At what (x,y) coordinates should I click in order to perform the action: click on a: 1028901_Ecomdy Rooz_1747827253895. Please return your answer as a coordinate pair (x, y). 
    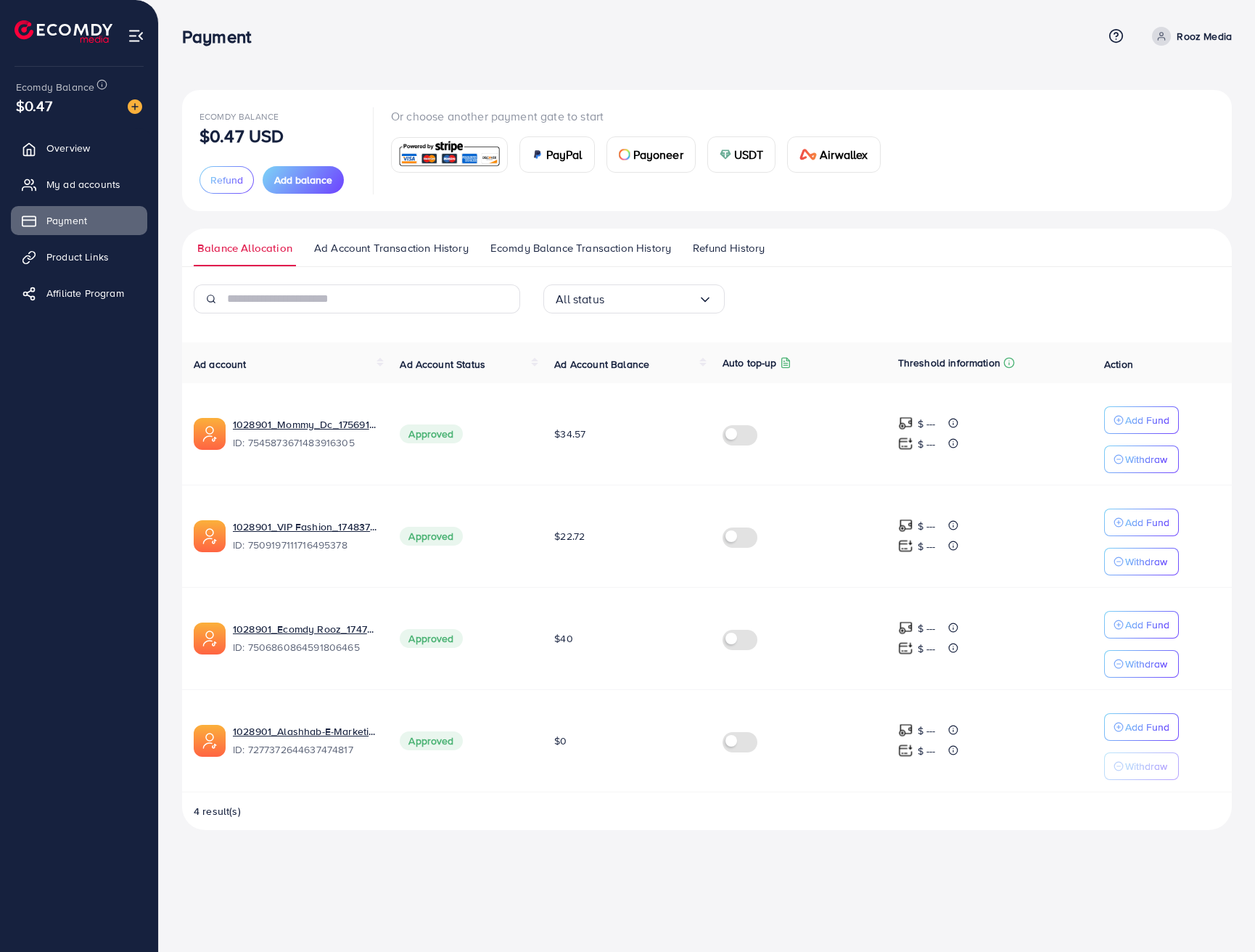
    Looking at the image, I should click on (305, 629).